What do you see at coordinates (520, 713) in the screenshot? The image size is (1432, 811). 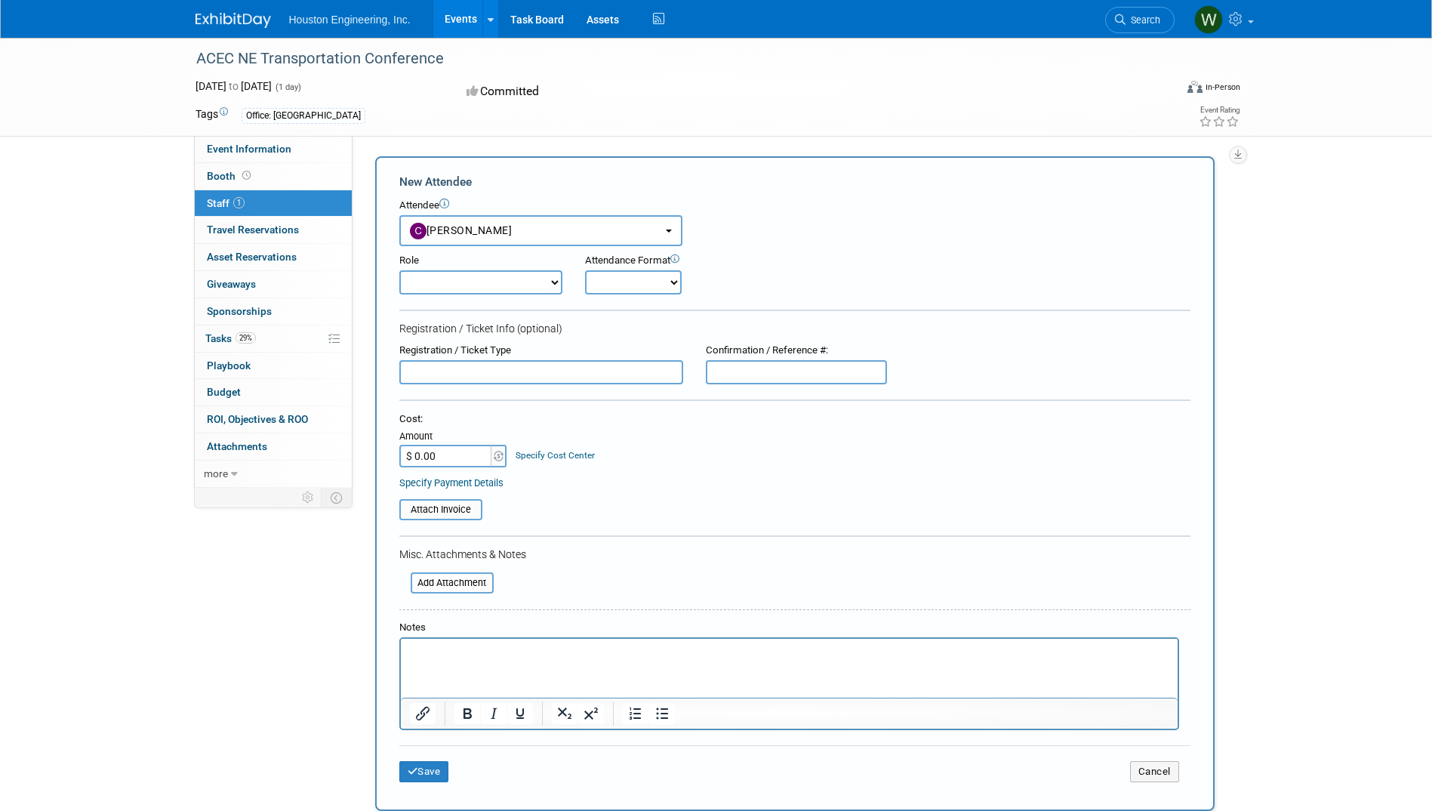 I see `button: Underline` at bounding box center [520, 713].